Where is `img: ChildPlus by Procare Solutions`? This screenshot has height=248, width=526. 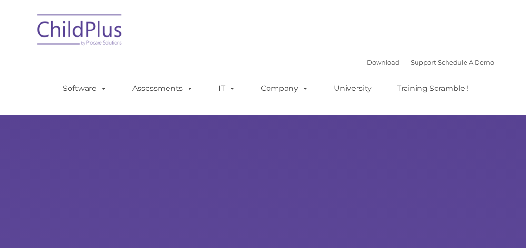 img: ChildPlus by Procare Solutions is located at coordinates (80, 31).